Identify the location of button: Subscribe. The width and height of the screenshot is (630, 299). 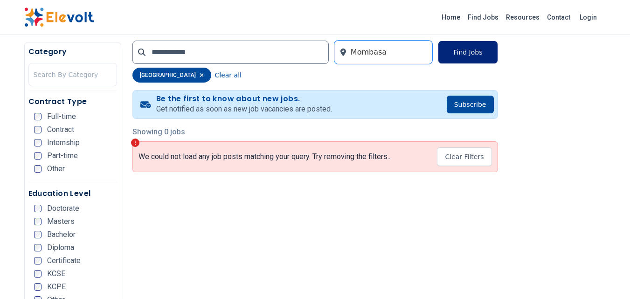
(470, 104).